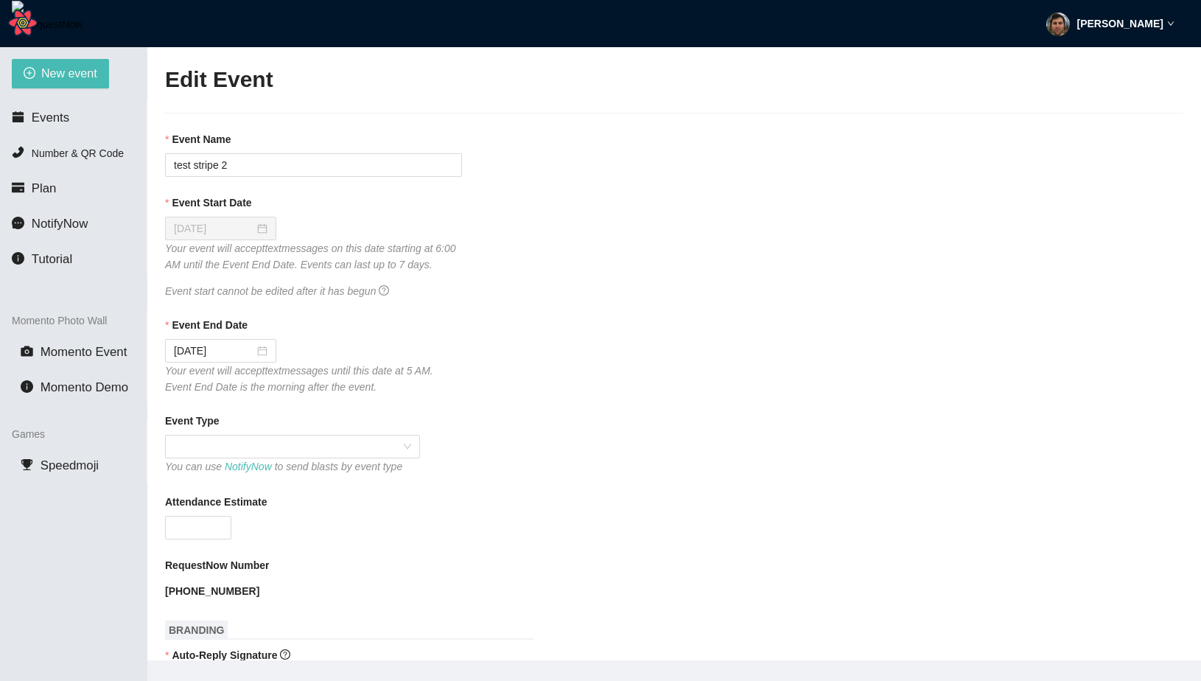 The width and height of the screenshot is (1201, 681). Describe the element at coordinates (29, 74) in the screenshot. I see `span: plus-circle` at that location.